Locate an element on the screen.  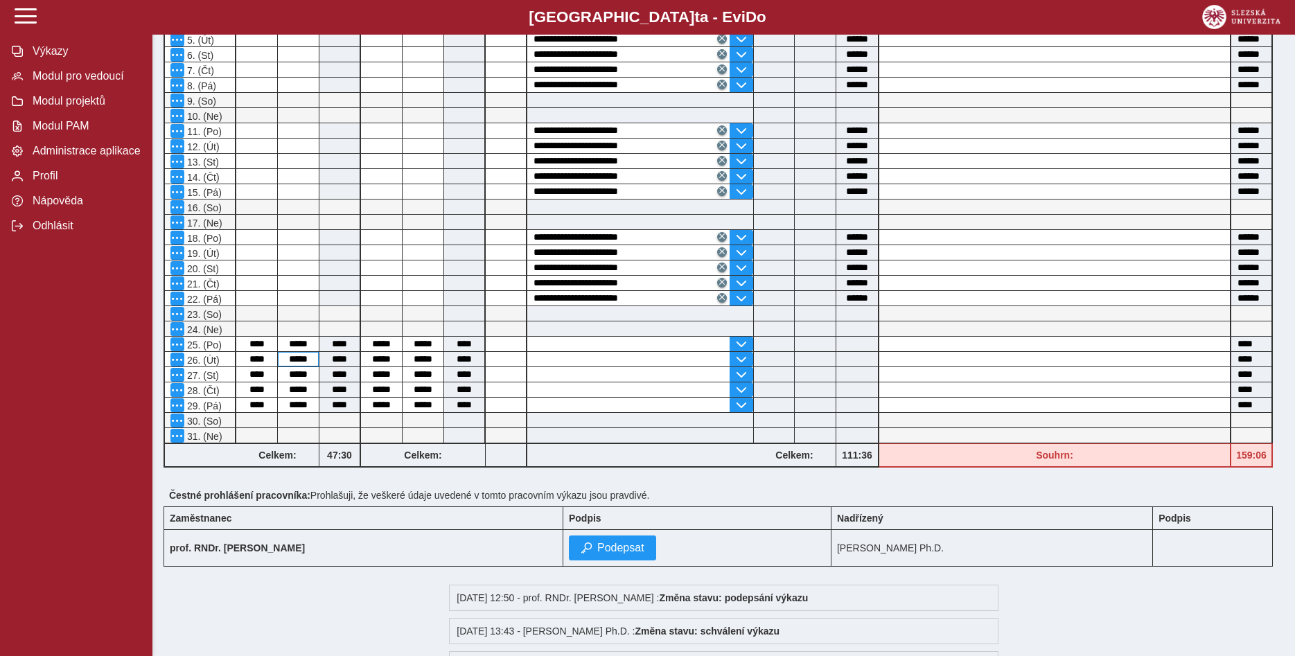
span: Výkazy is located at coordinates (85, 51).